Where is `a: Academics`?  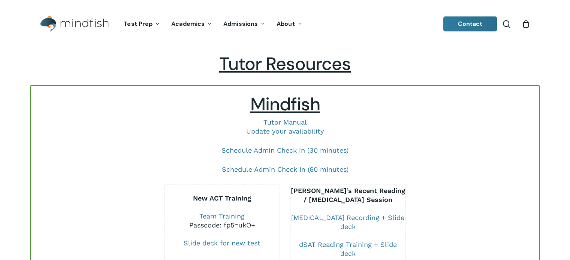 a: Academics is located at coordinates (191, 24).